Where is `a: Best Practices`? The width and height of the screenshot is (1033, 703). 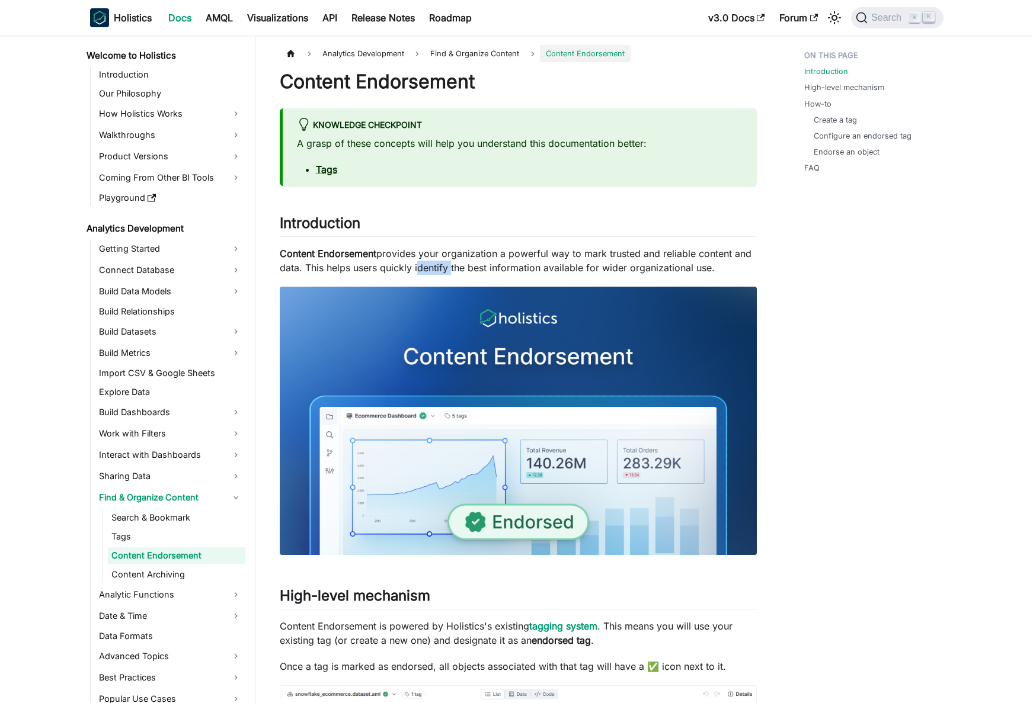
a: Best Practices is located at coordinates (170, 678).